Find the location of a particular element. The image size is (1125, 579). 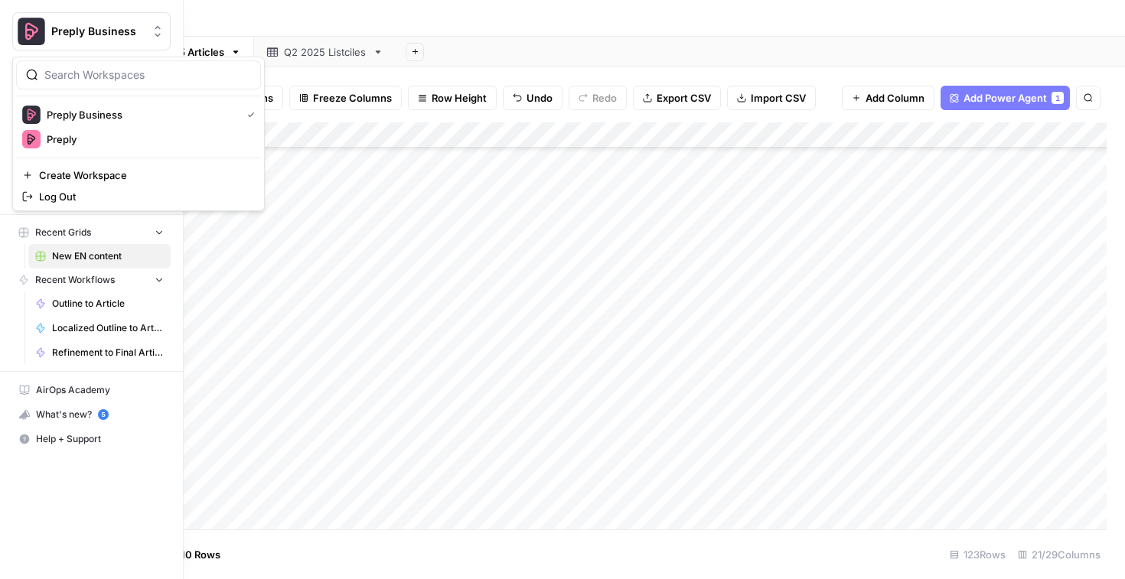

span: Preply is located at coordinates (148, 139).